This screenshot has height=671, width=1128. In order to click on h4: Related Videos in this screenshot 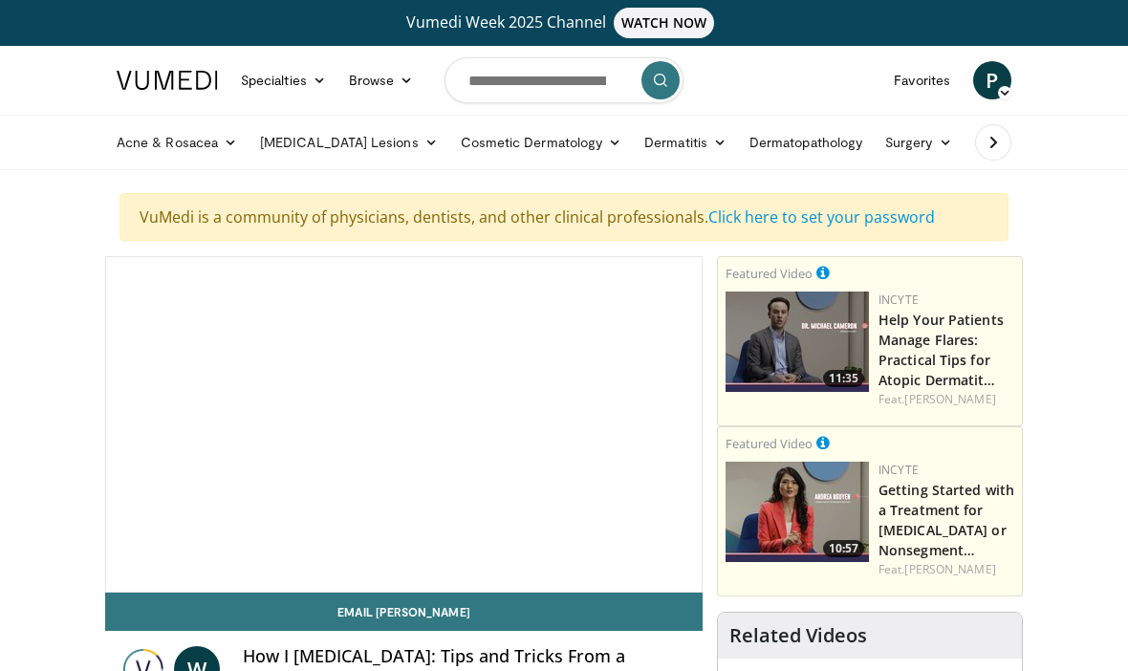, I will do `click(798, 636)`.